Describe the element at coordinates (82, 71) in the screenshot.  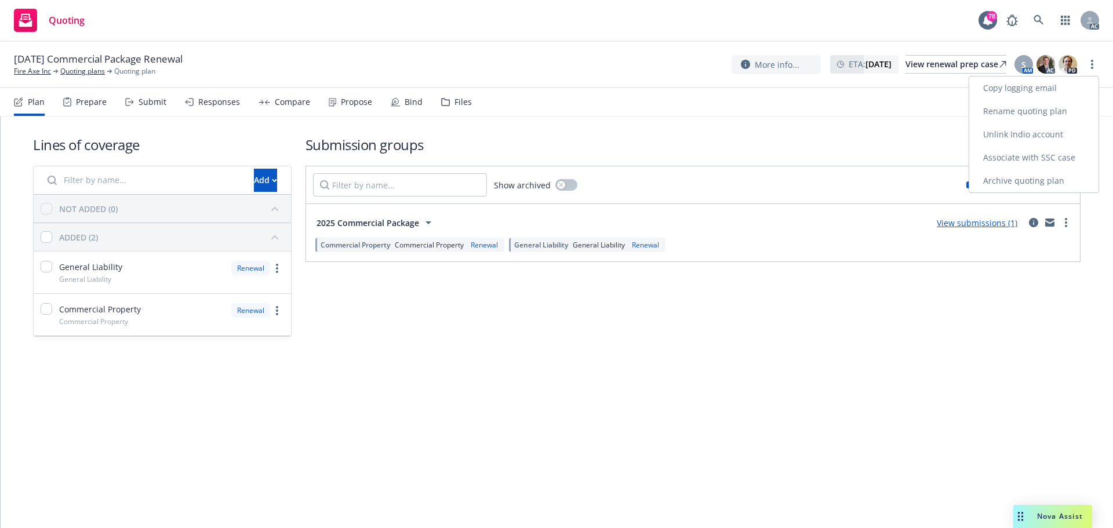
I see `a: Quoting plans` at that location.